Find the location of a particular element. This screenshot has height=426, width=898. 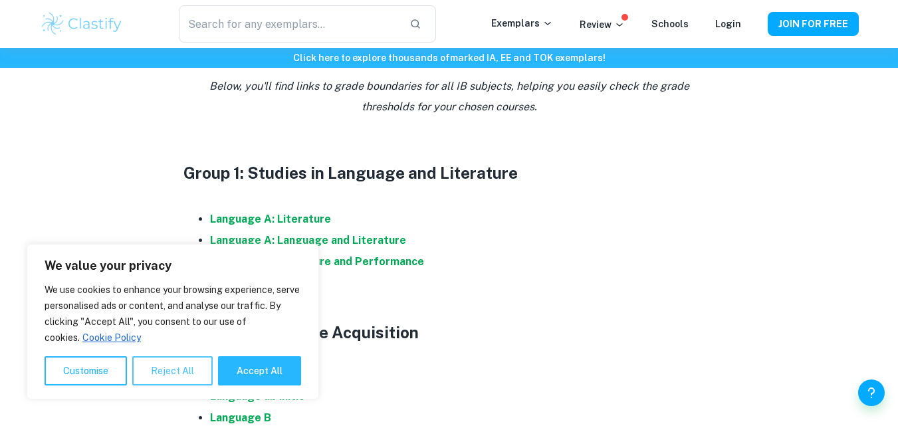

a: Schools is located at coordinates (670, 24).